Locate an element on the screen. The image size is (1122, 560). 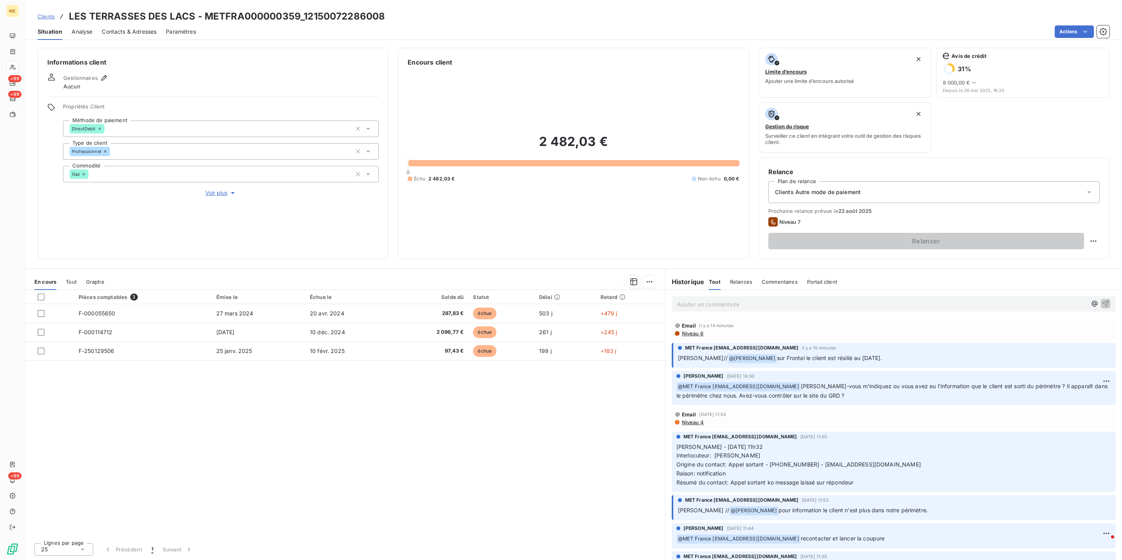
span: 22 août 2025 is located at coordinates (855, 211).